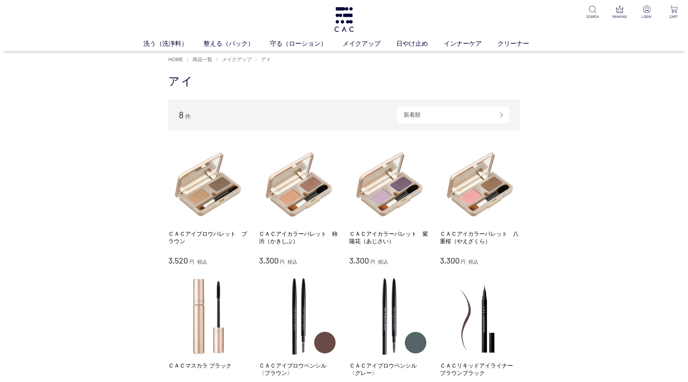 The width and height of the screenshot is (688, 382). I want to click on p: CART, so click(674, 17).